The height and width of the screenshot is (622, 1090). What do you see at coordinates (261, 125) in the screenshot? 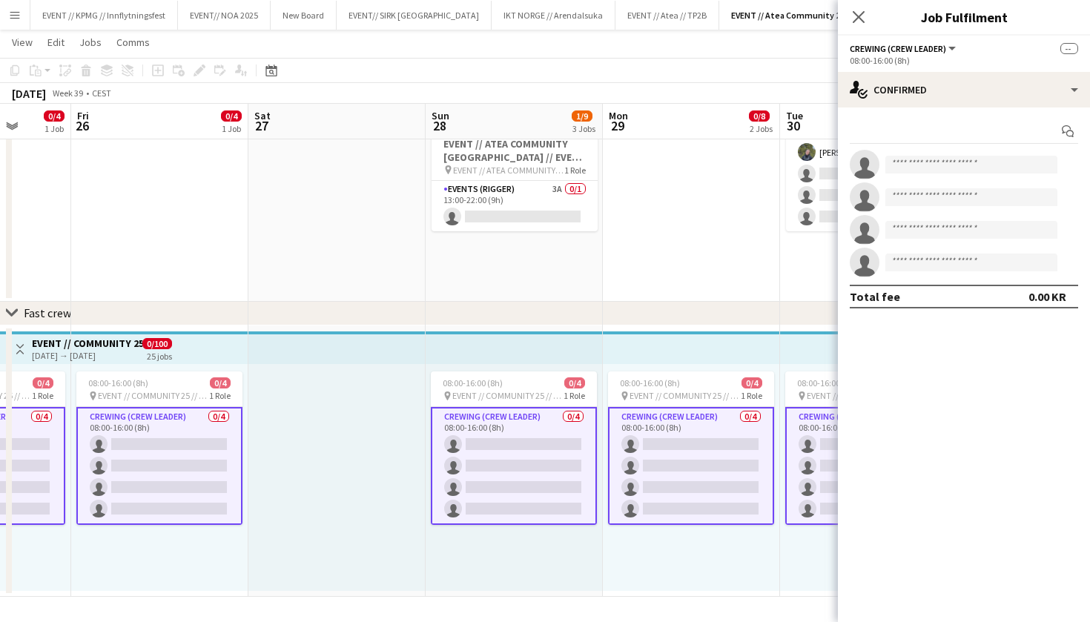
I see `span: 27` at bounding box center [261, 125].